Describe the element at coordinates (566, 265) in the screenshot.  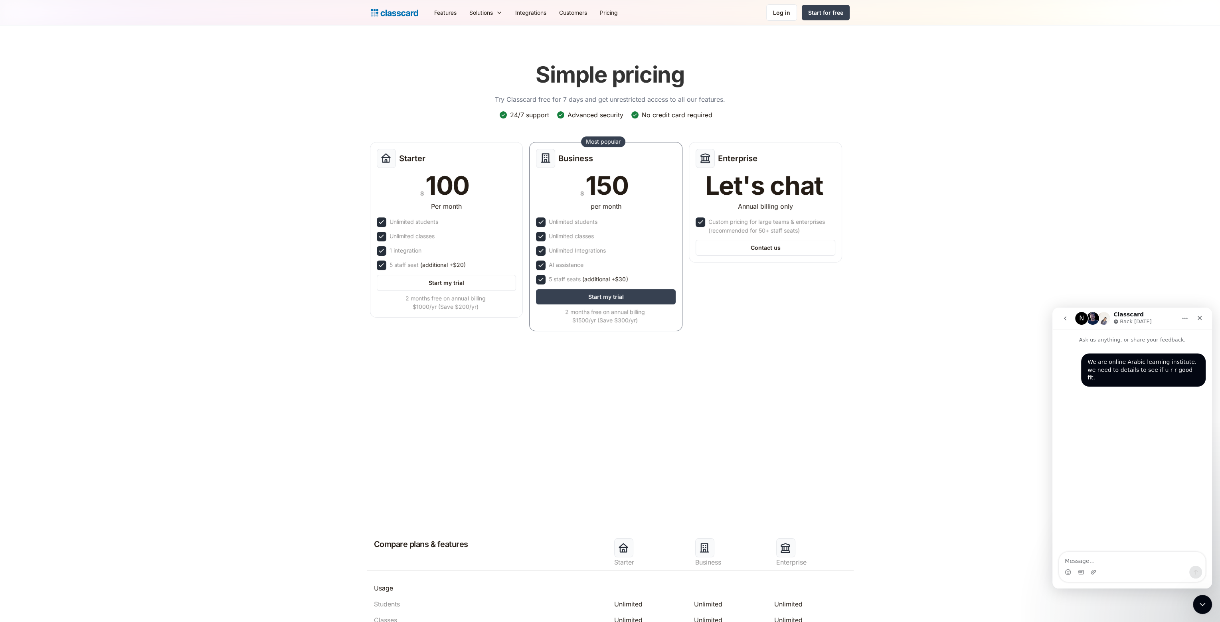
I see `div: AI assistance` at that location.